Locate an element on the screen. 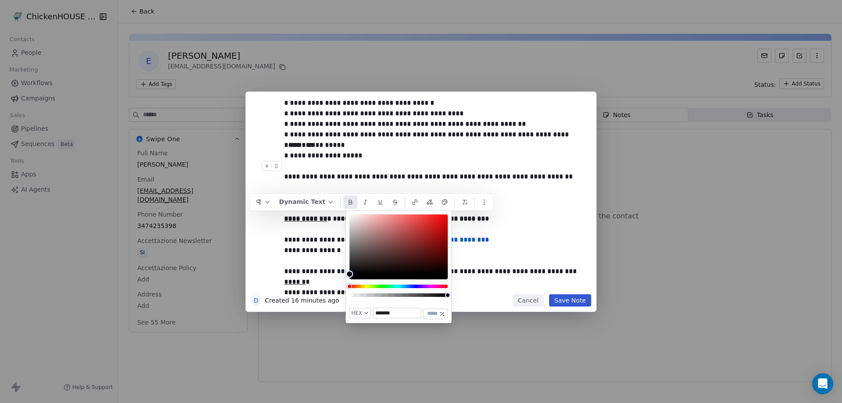 Image resolution: width=842 pixels, height=403 pixels. div: Hue is located at coordinates (399, 286).